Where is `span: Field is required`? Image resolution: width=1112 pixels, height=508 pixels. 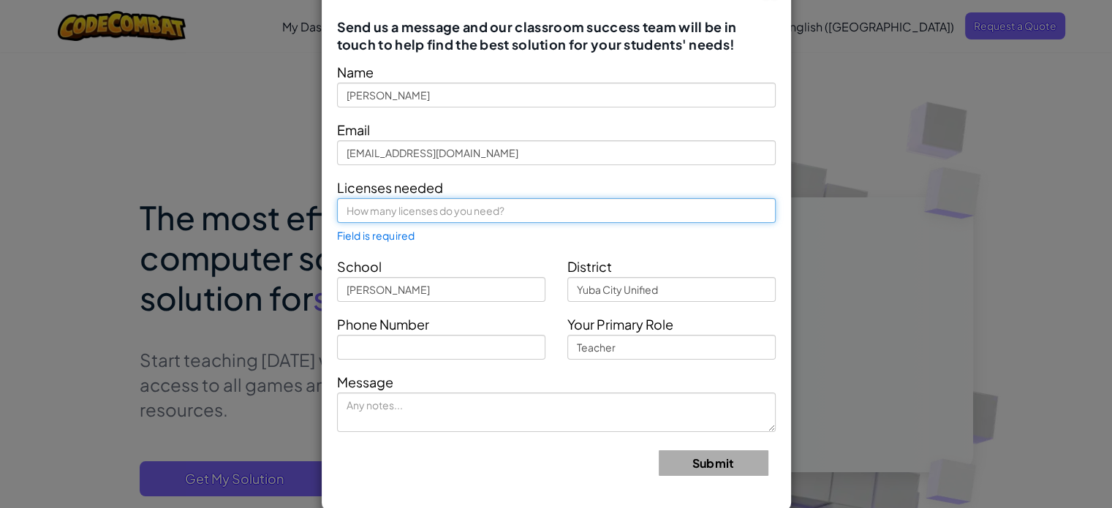
span: Field is required is located at coordinates (376, 235).